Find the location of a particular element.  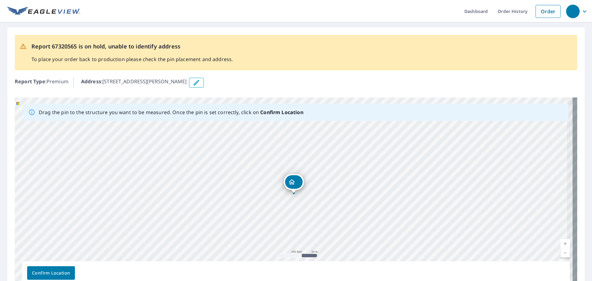

b: Report Type is located at coordinates (30, 81).